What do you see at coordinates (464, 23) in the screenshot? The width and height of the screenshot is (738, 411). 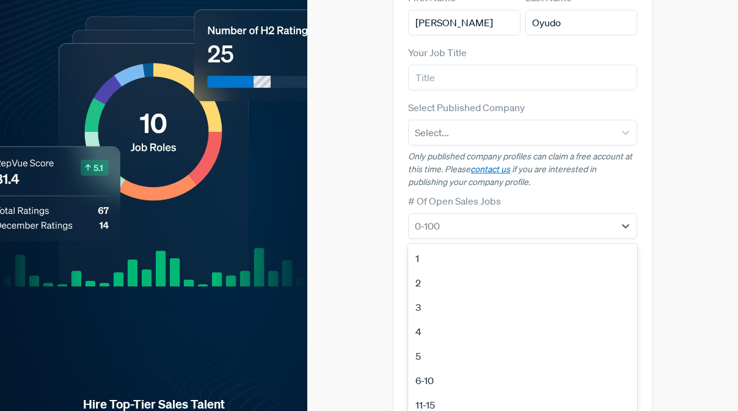 I see `input: First Name` at bounding box center [464, 23].